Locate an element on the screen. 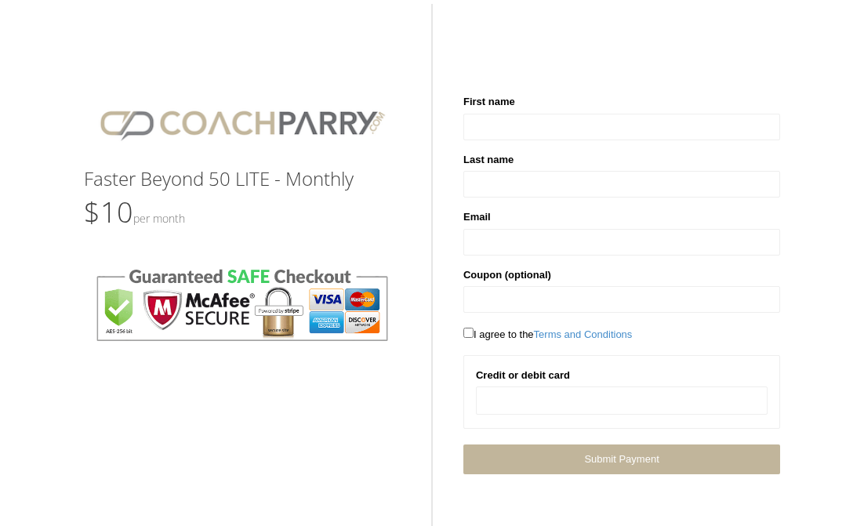 The image size is (864, 526). small: Per Month is located at coordinates (159, 218).